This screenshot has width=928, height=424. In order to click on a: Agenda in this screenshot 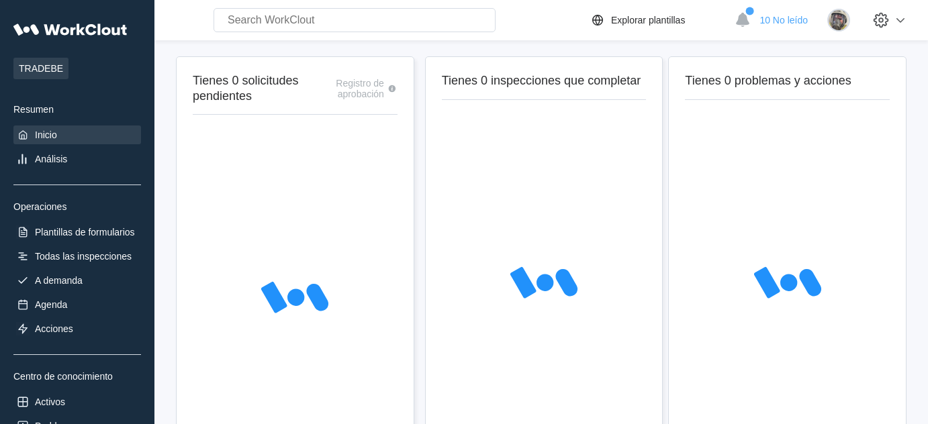, I will do `click(77, 305)`.